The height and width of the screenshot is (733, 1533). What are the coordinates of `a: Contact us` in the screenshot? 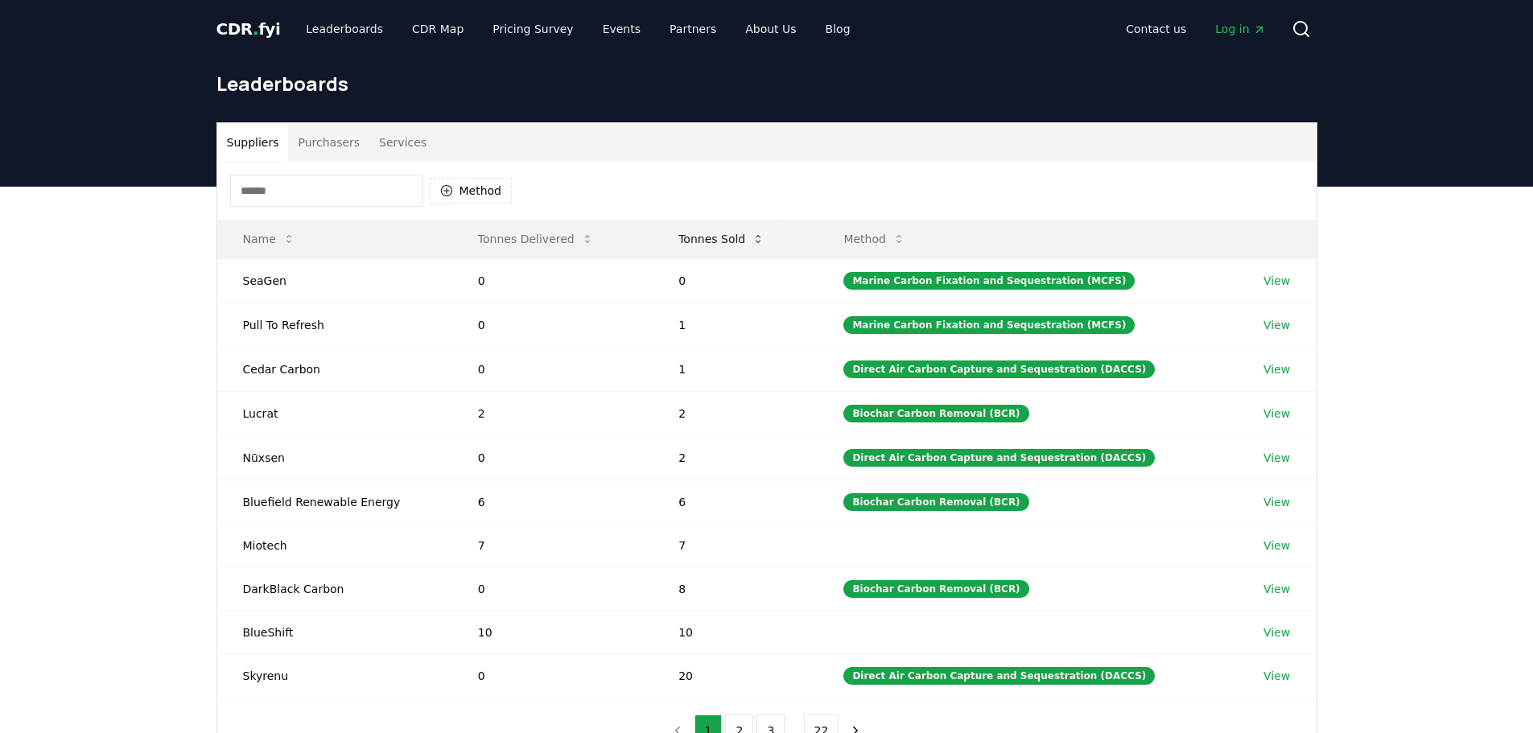 It's located at (1156, 29).